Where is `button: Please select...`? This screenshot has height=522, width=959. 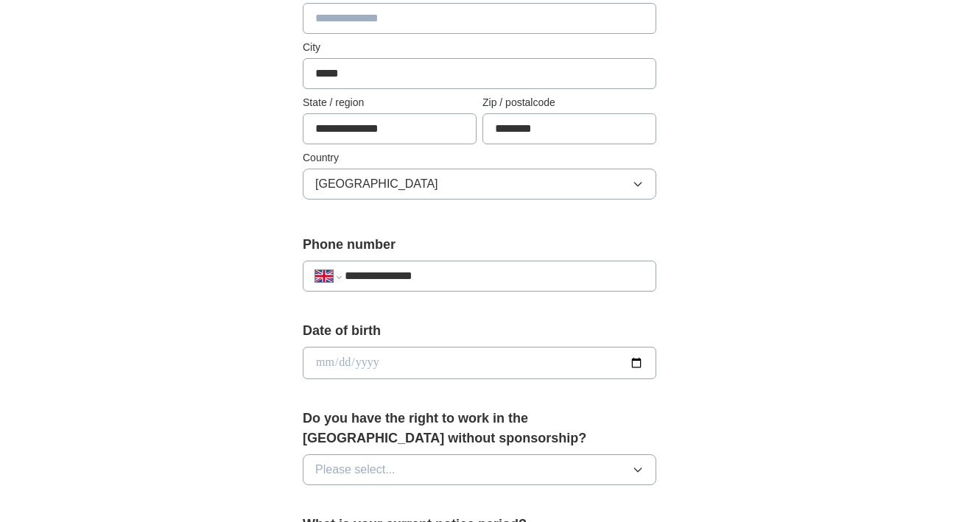
button: Please select... is located at coordinates (480, 470).